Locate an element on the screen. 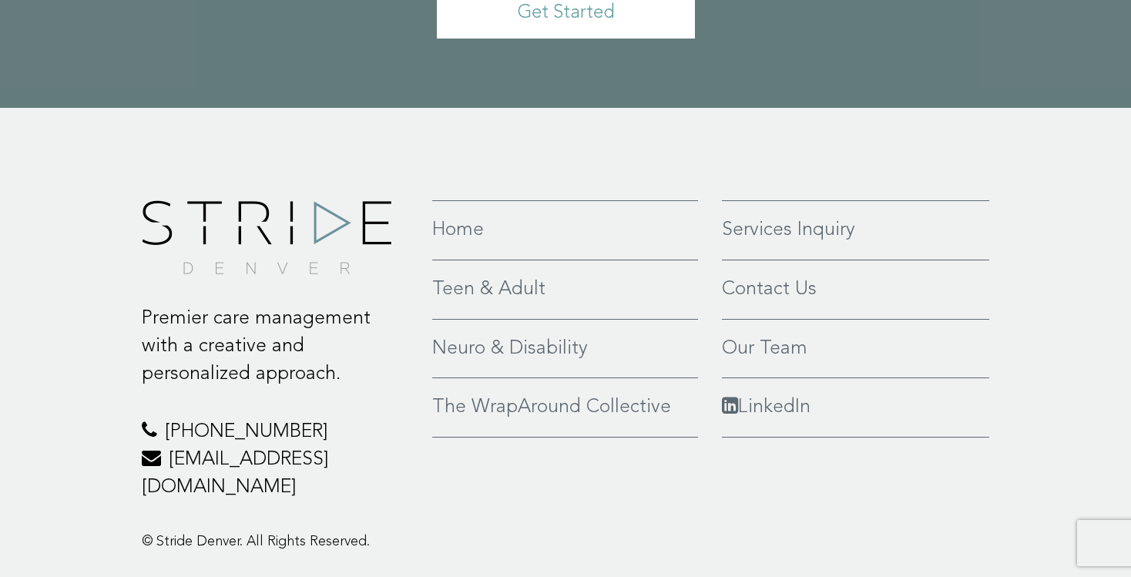  a: Services Inquiry is located at coordinates (855, 230).